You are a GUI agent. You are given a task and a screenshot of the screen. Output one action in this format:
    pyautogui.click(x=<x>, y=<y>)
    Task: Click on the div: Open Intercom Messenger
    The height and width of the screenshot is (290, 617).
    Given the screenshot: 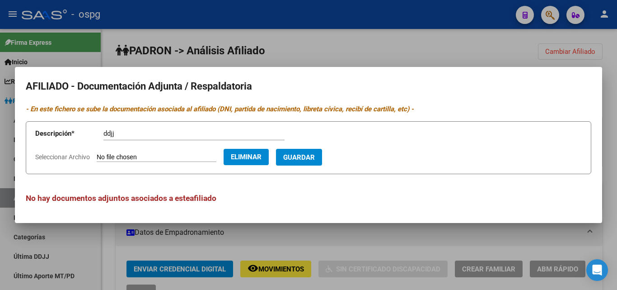 What is the action you would take?
    pyautogui.click(x=597, y=270)
    